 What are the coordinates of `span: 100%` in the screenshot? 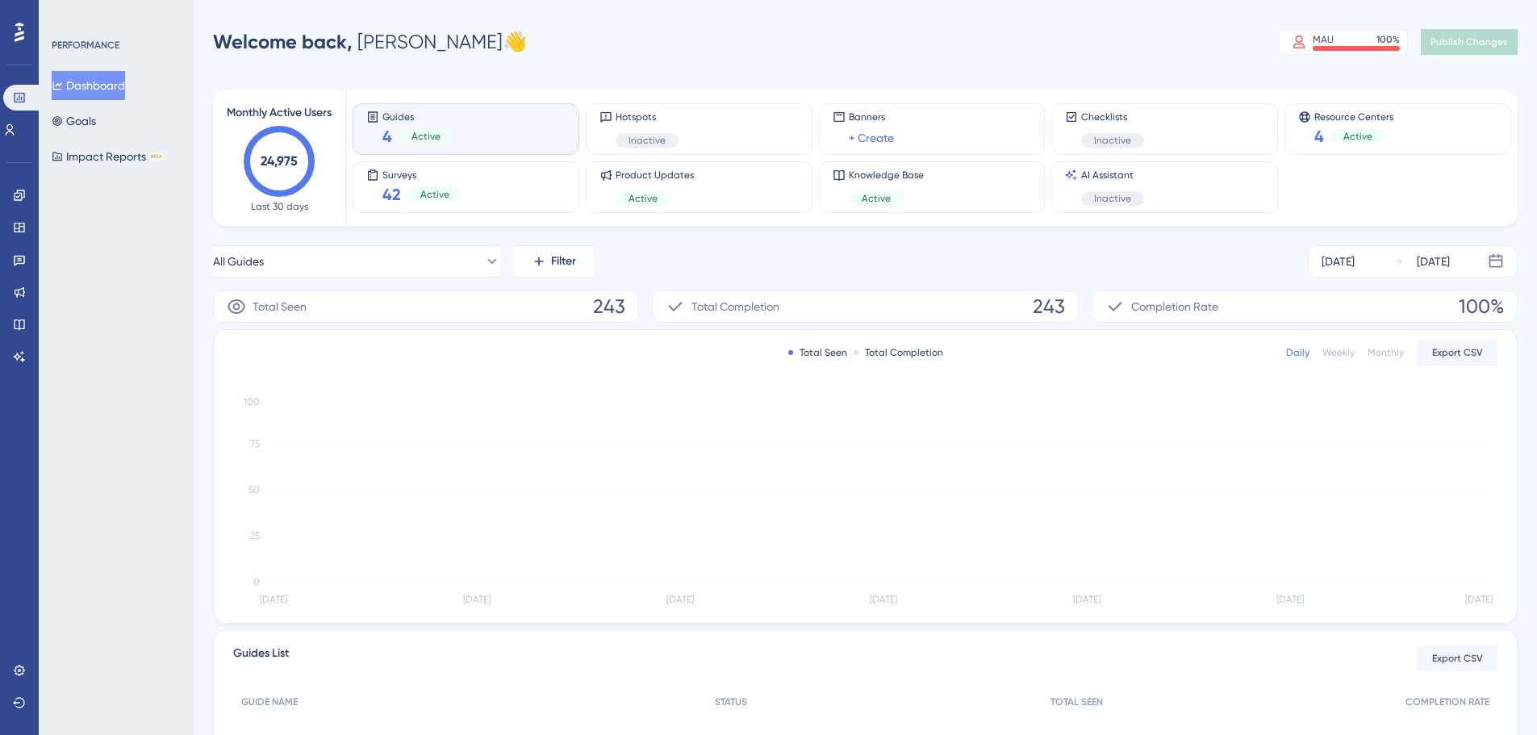 It's located at (1481, 307).